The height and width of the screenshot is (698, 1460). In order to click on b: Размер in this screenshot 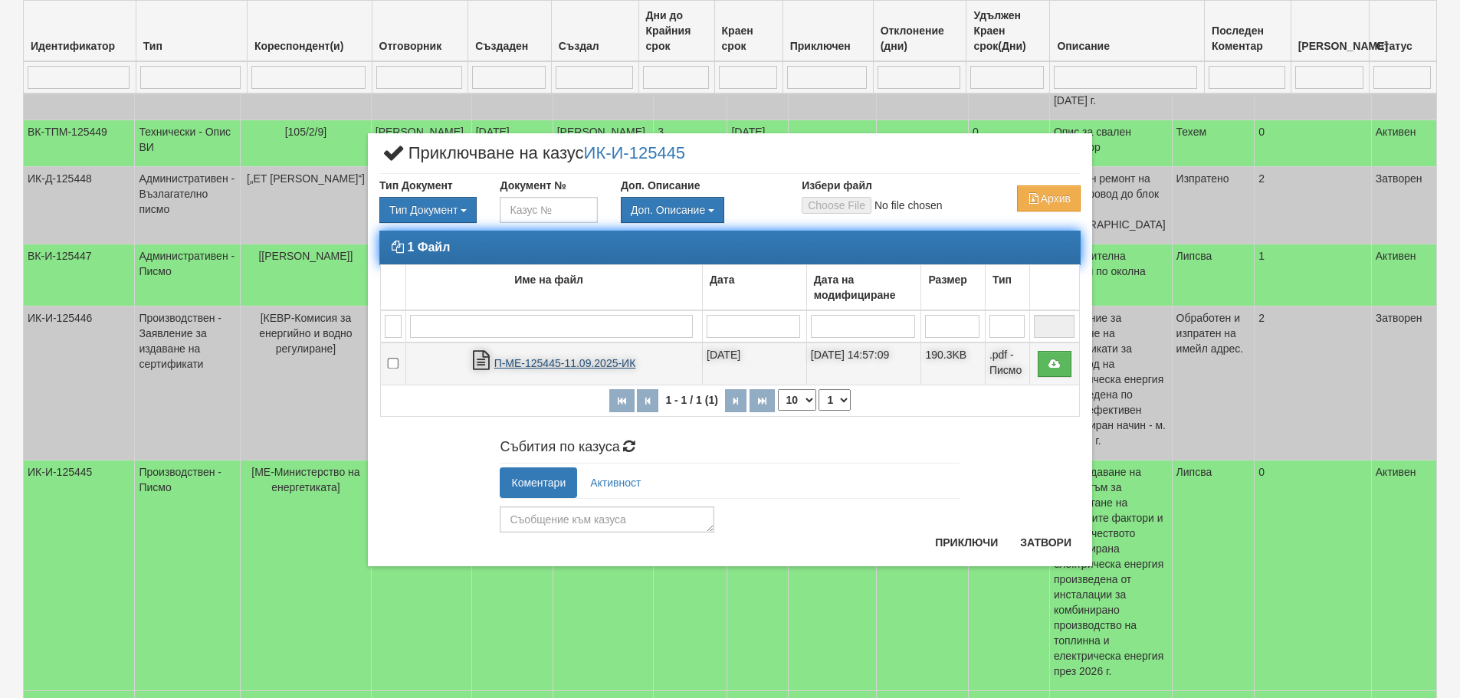, I will do `click(947, 280)`.